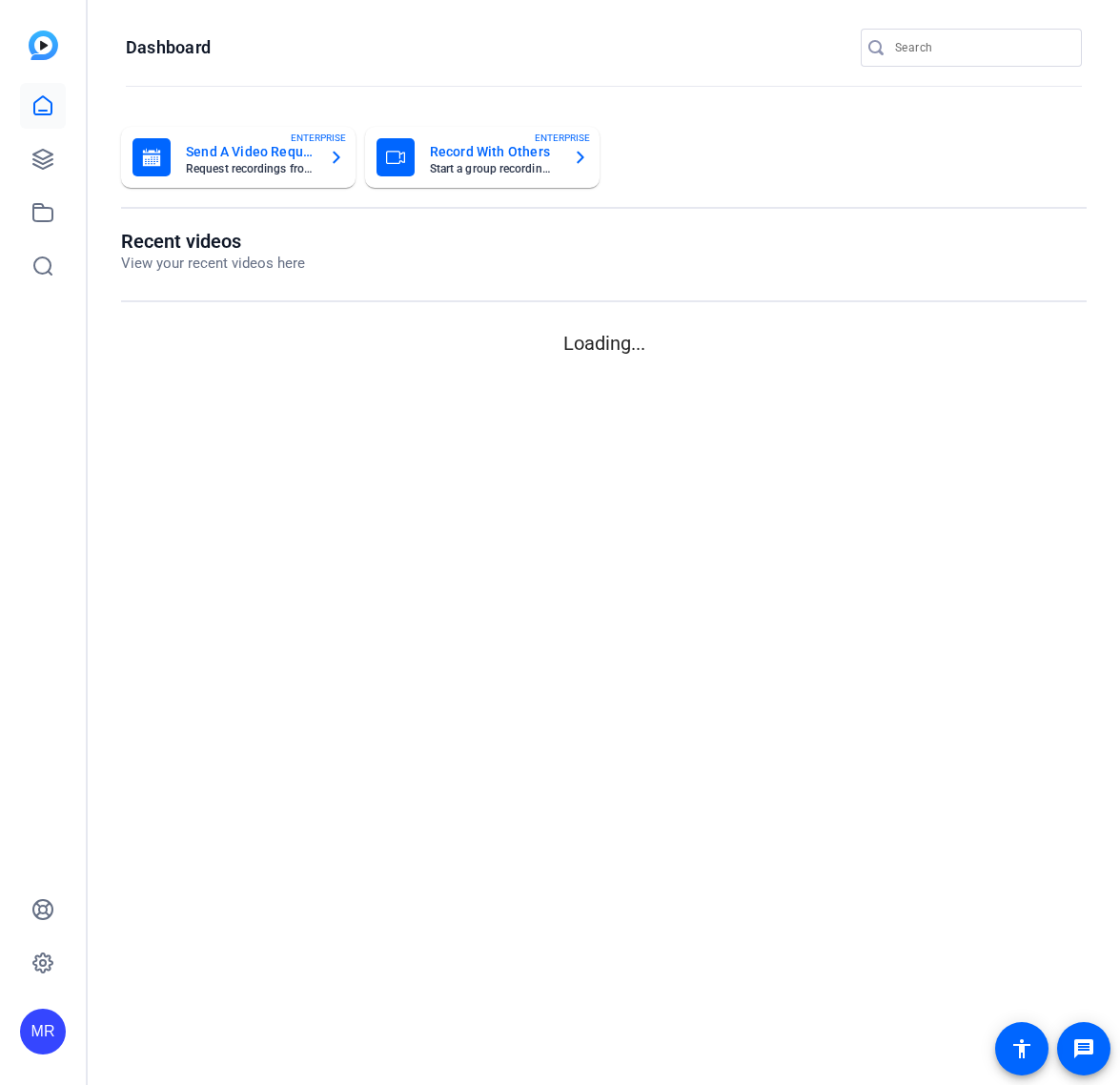 This screenshot has height=1085, width=1120. Describe the element at coordinates (494, 151) in the screenshot. I see `mat-card-title: Record With Others` at that location.